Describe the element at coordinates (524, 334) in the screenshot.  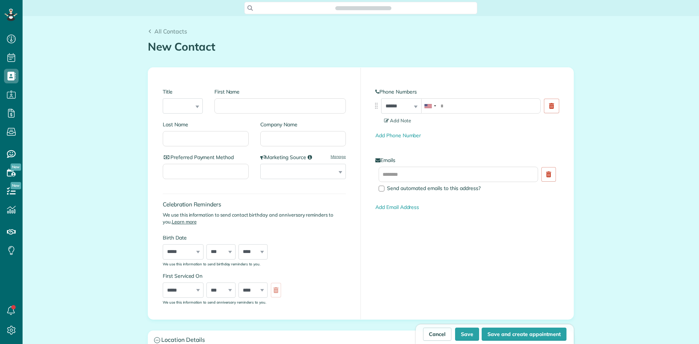
I see `button: Save and create appointment` at that location.